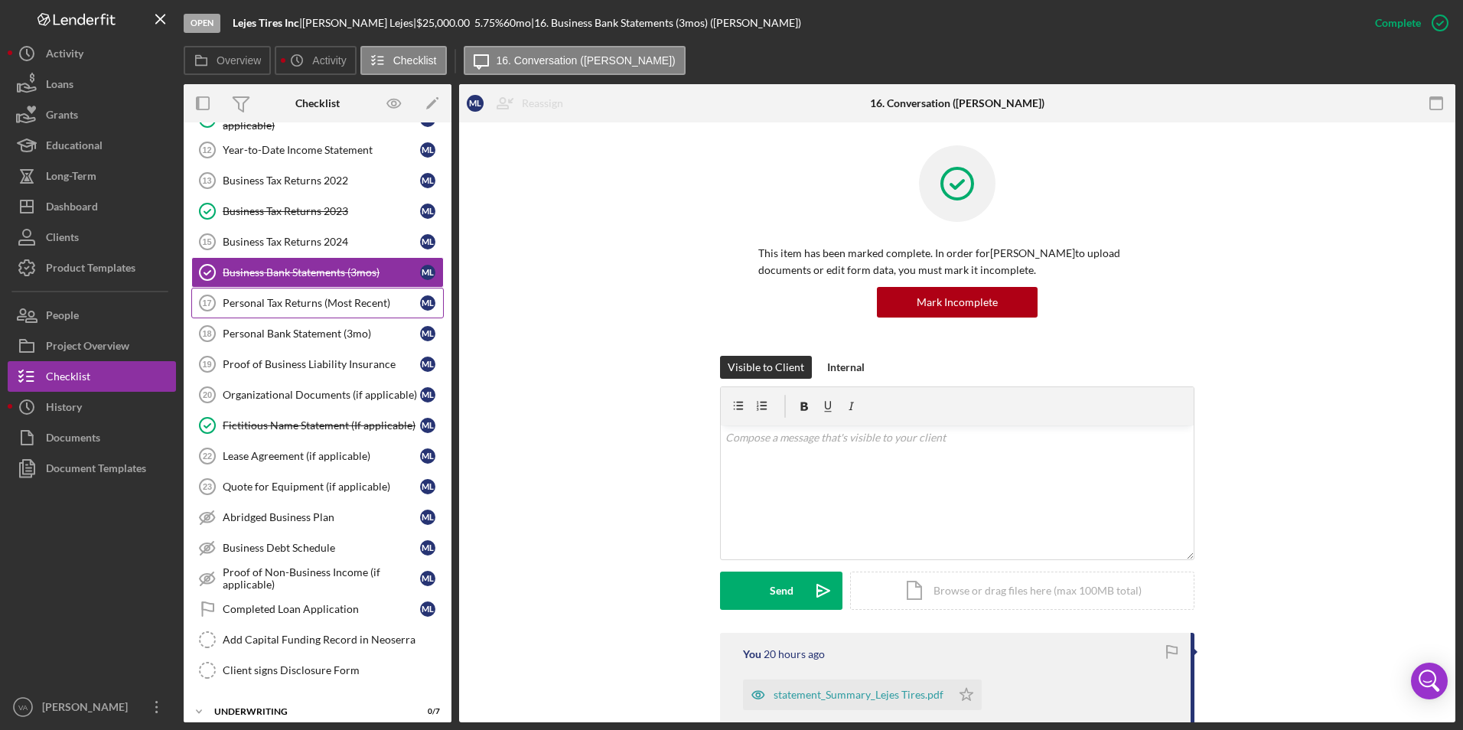 Image resolution: width=1463 pixels, height=730 pixels. What do you see at coordinates (329, 60) in the screenshot?
I see `label: Activity` at bounding box center [329, 60].